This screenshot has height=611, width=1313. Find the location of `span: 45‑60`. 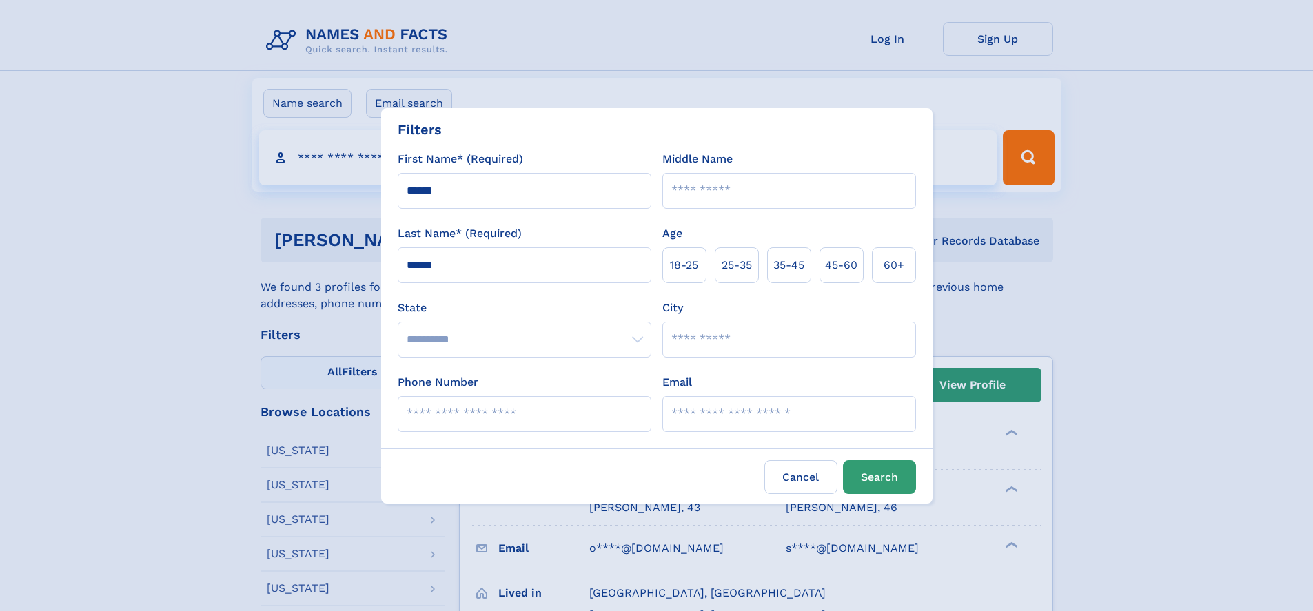

span: 45‑60 is located at coordinates (841, 265).